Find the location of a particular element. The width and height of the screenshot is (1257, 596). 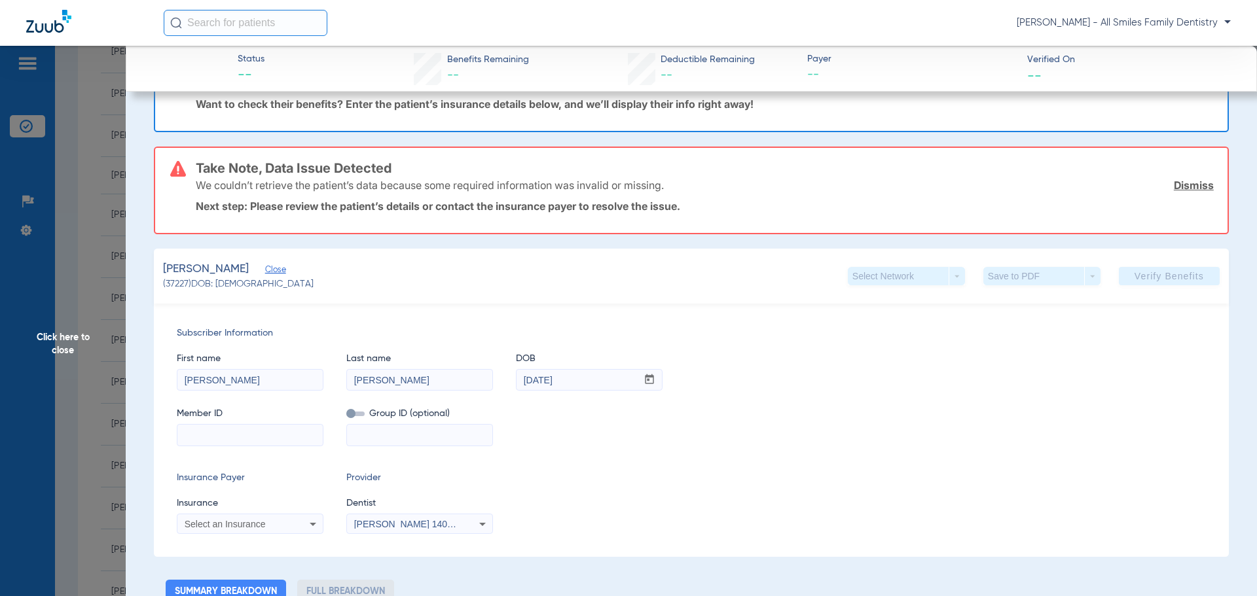

span: Deductible Remaining is located at coordinates (707, 60).